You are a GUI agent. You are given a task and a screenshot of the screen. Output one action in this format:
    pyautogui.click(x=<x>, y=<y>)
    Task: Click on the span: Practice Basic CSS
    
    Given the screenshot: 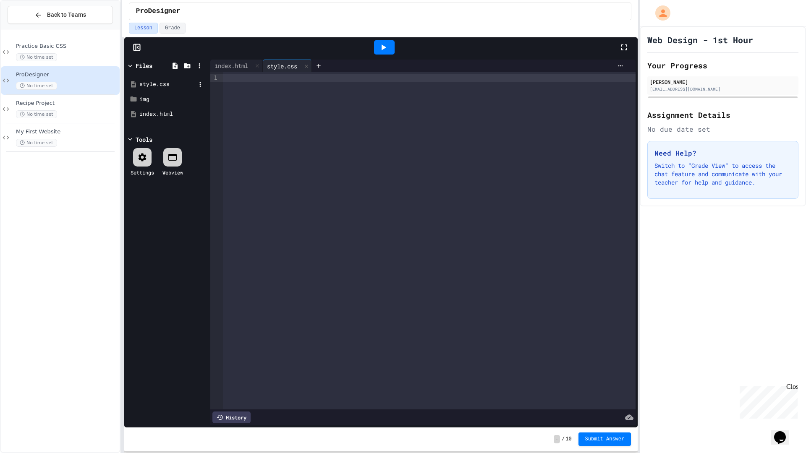 What is the action you would take?
    pyautogui.click(x=67, y=46)
    